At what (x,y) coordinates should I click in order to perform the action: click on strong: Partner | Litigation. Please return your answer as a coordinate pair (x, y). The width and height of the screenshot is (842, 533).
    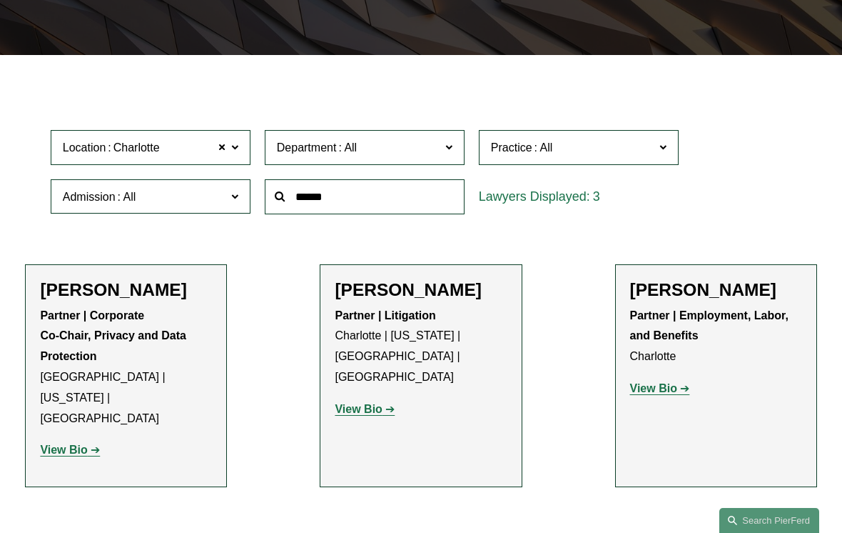
    Looking at the image, I should click on (385, 315).